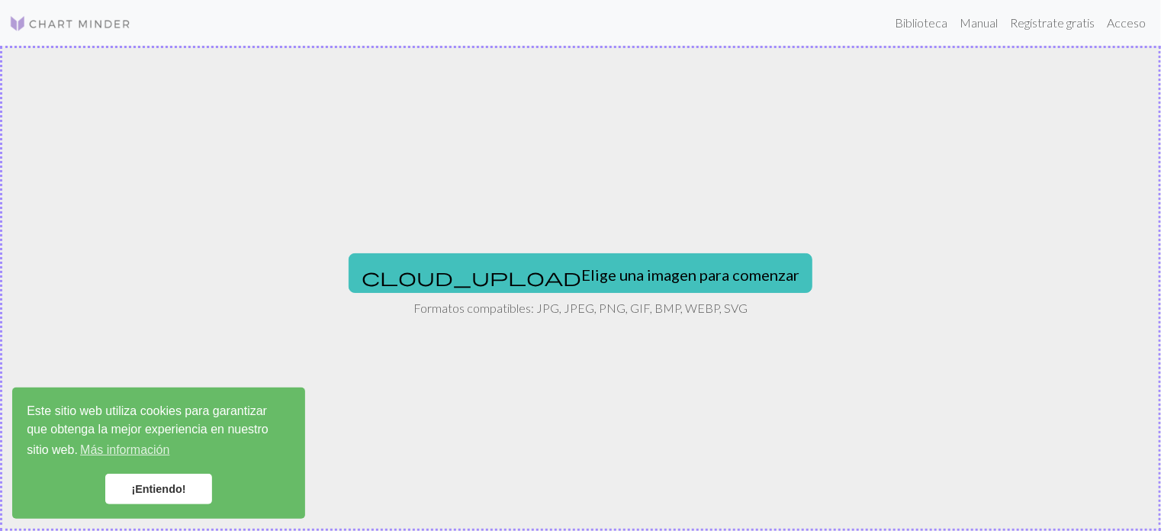  I want to click on a: Regístrate gratis, so click(1052, 23).